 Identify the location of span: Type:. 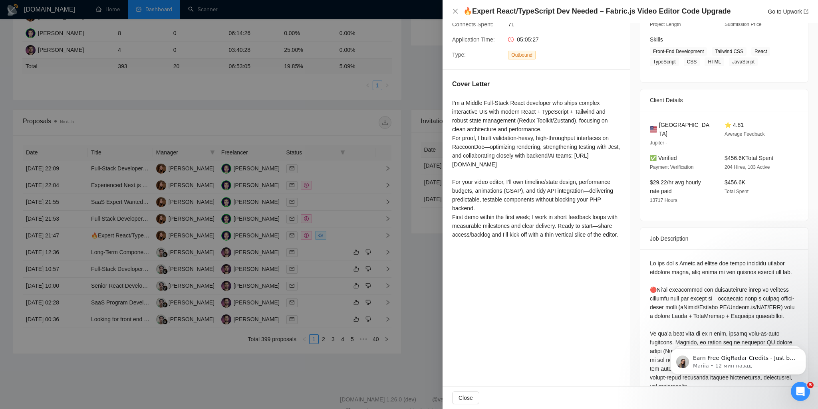
(459, 55).